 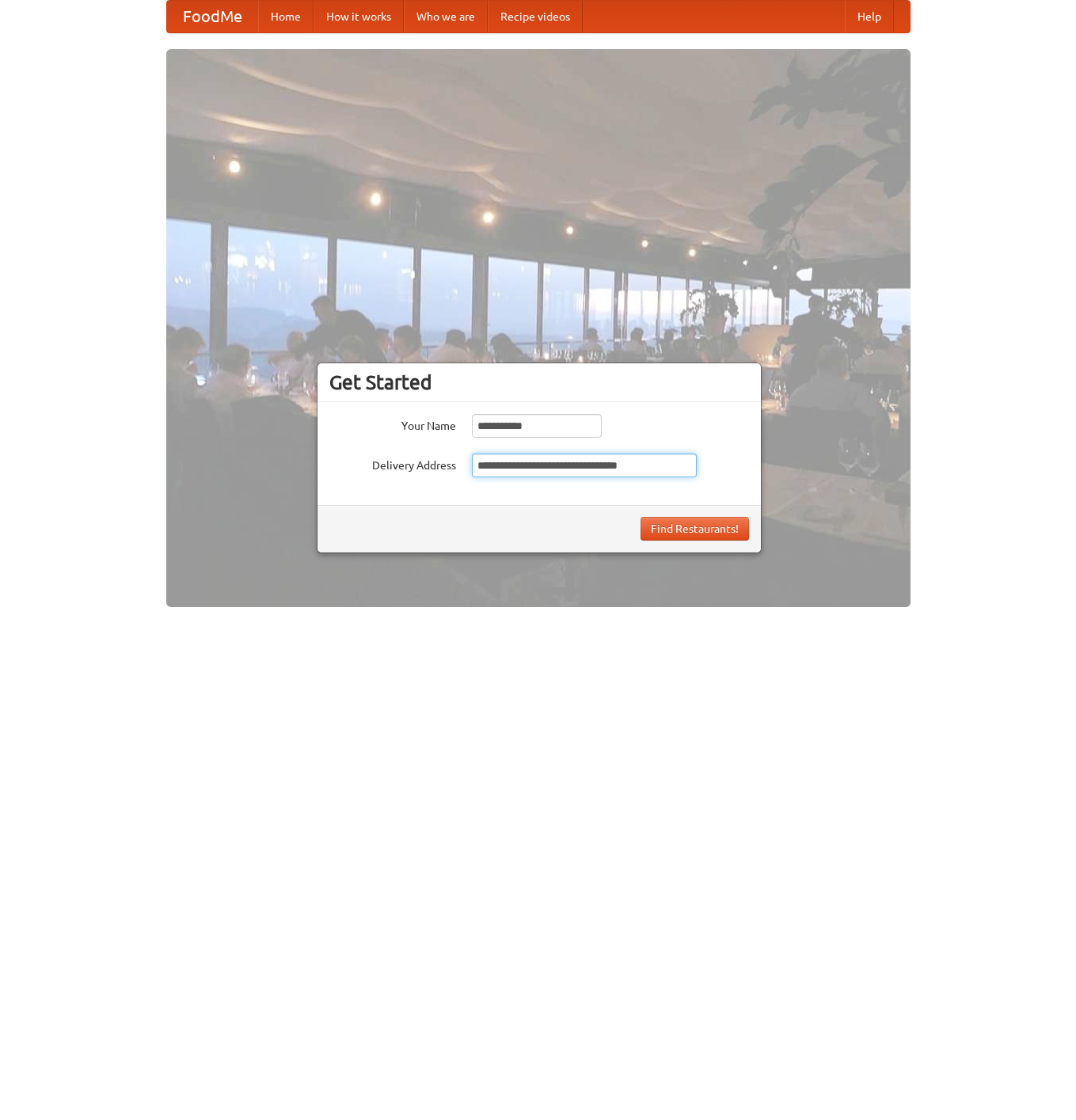 What do you see at coordinates (393, 424) in the screenshot?
I see `label: Your Name` at bounding box center [393, 424].